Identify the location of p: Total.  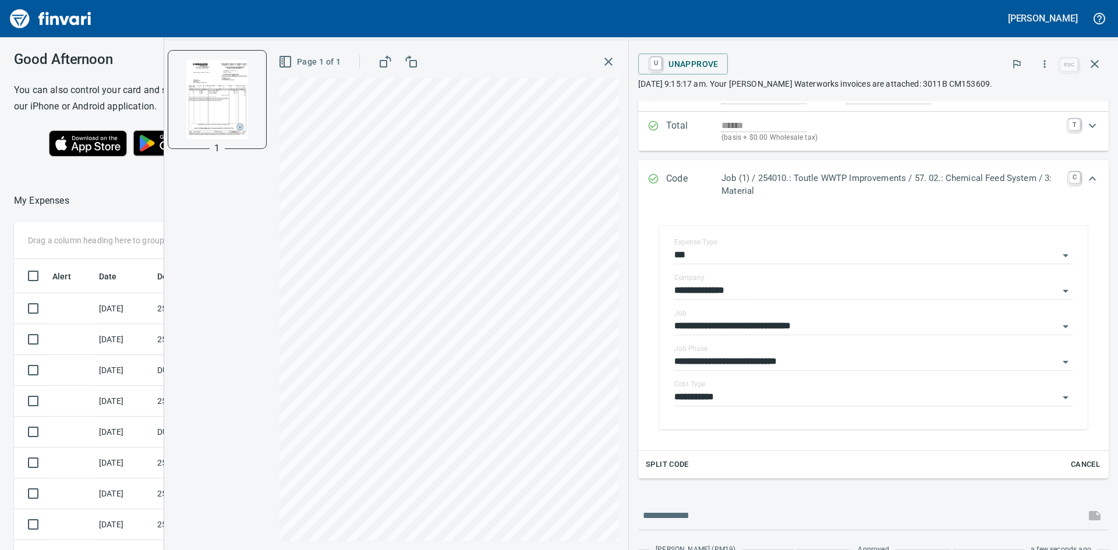
(693, 131).